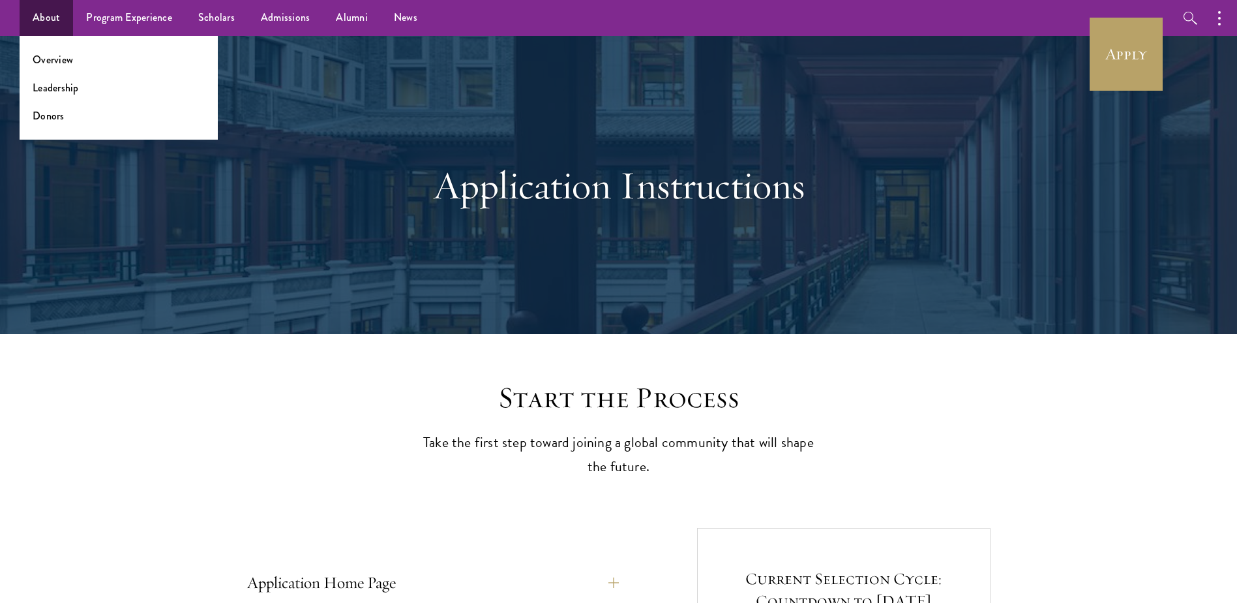 Image resolution: width=1237 pixels, height=603 pixels. Describe the element at coordinates (48, 115) in the screenshot. I see `a: Donors` at that location.